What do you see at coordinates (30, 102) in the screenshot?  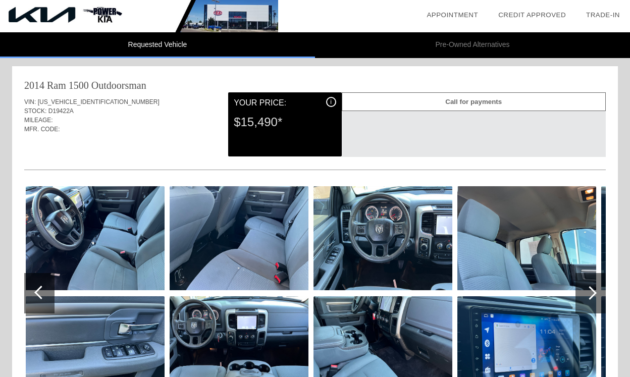 I see `span: VIN:` at bounding box center [30, 102].